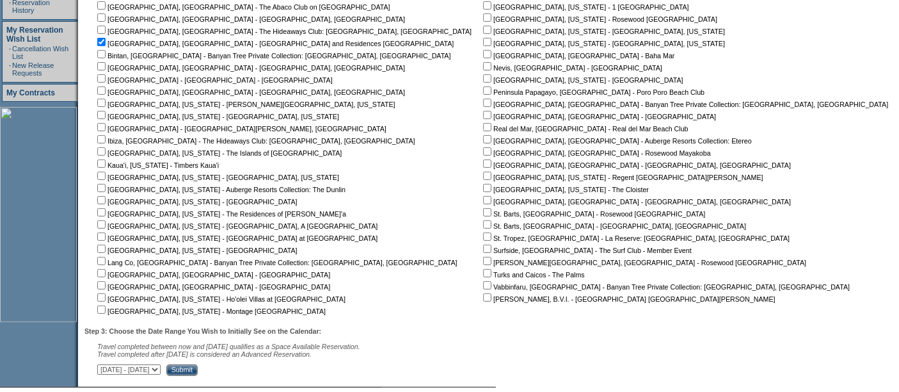 The width and height of the screenshot is (899, 392). What do you see at coordinates (35, 35) in the screenshot?
I see `a: My Reservation Wish List` at bounding box center [35, 35].